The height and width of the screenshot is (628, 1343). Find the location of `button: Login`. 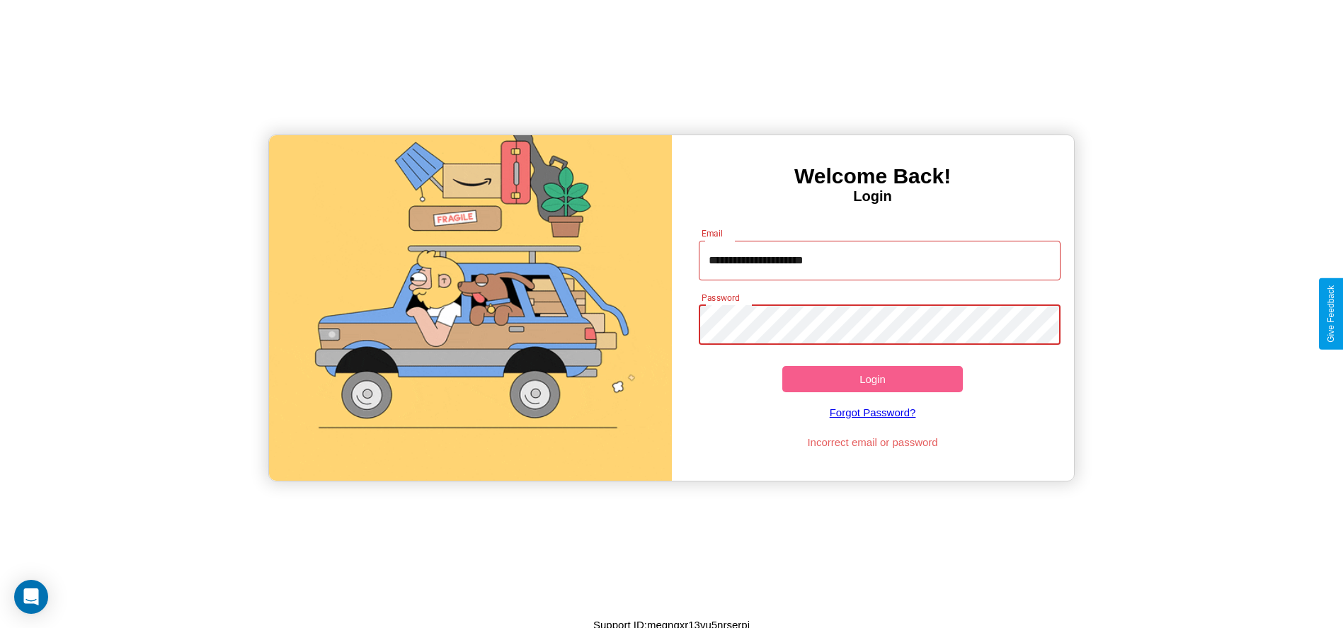

button: Login is located at coordinates (873, 379).